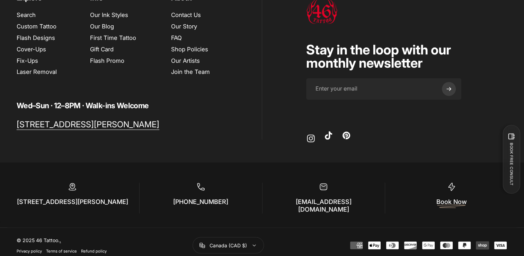  Describe the element at coordinates (184, 26) in the screenshot. I see `a: Our Story` at that location.